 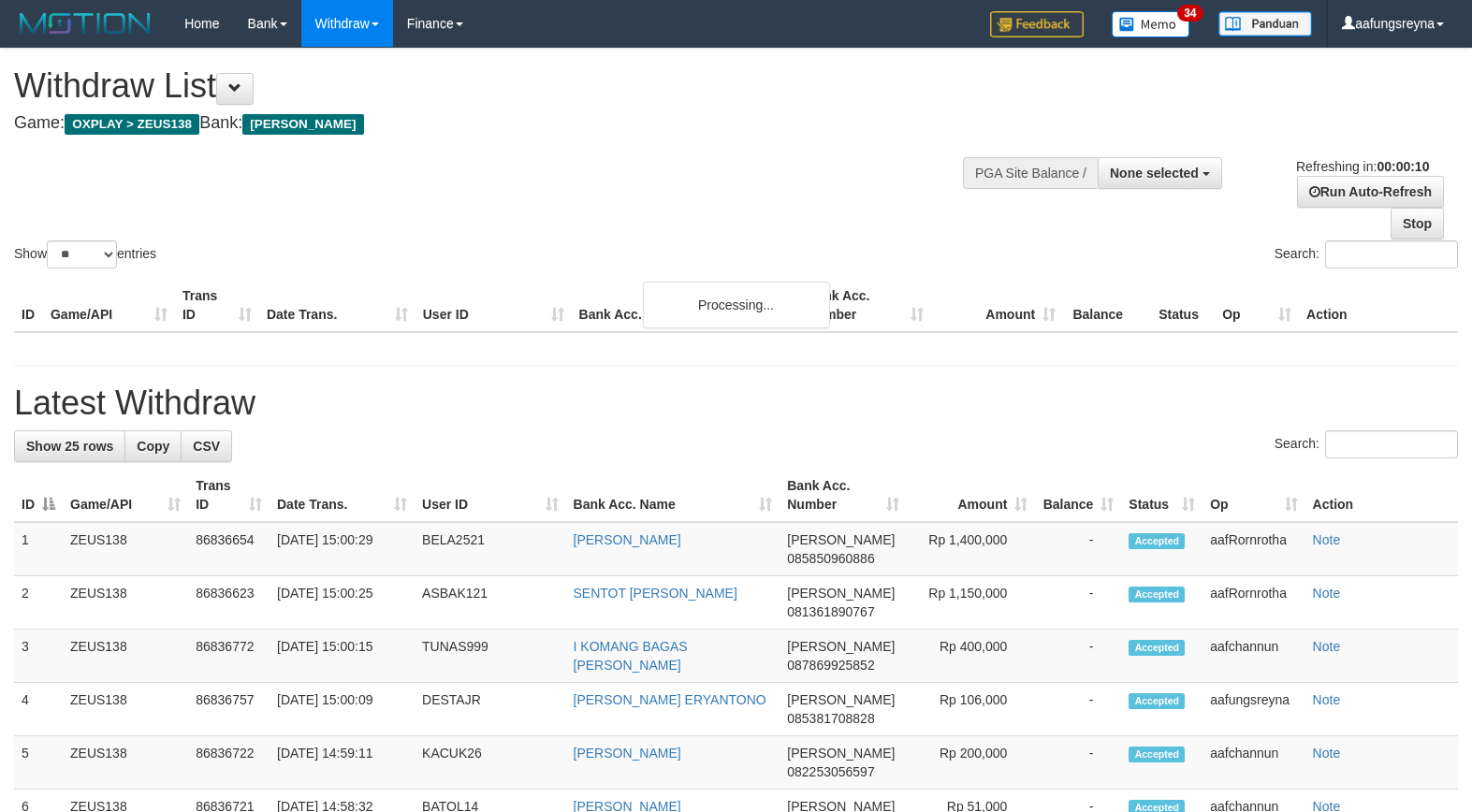 What do you see at coordinates (85, 255) in the screenshot?
I see `label: Show entries` at bounding box center [85, 255].